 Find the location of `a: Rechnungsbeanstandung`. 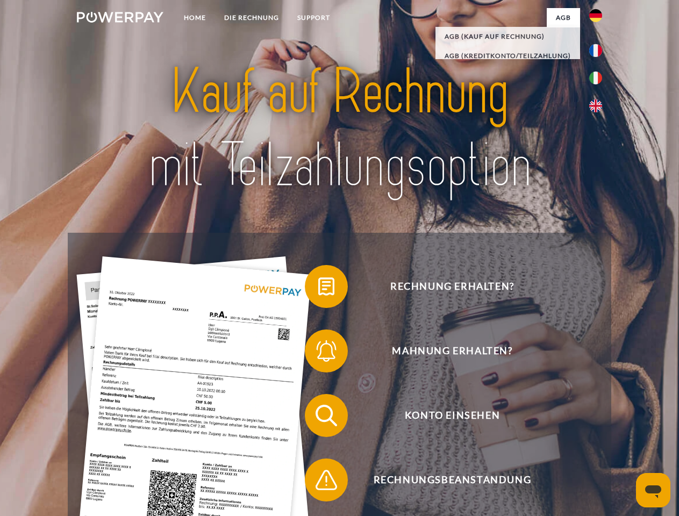

a: Rechnungsbeanstandung is located at coordinates (445, 480).